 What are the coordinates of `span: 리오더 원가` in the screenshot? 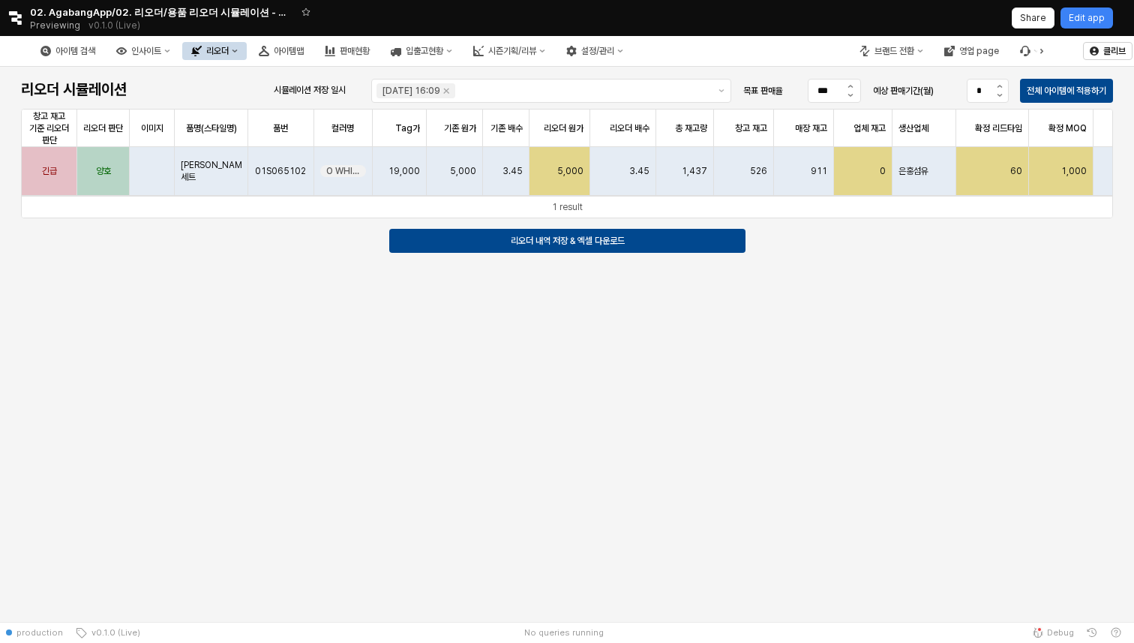 It's located at (563, 128).